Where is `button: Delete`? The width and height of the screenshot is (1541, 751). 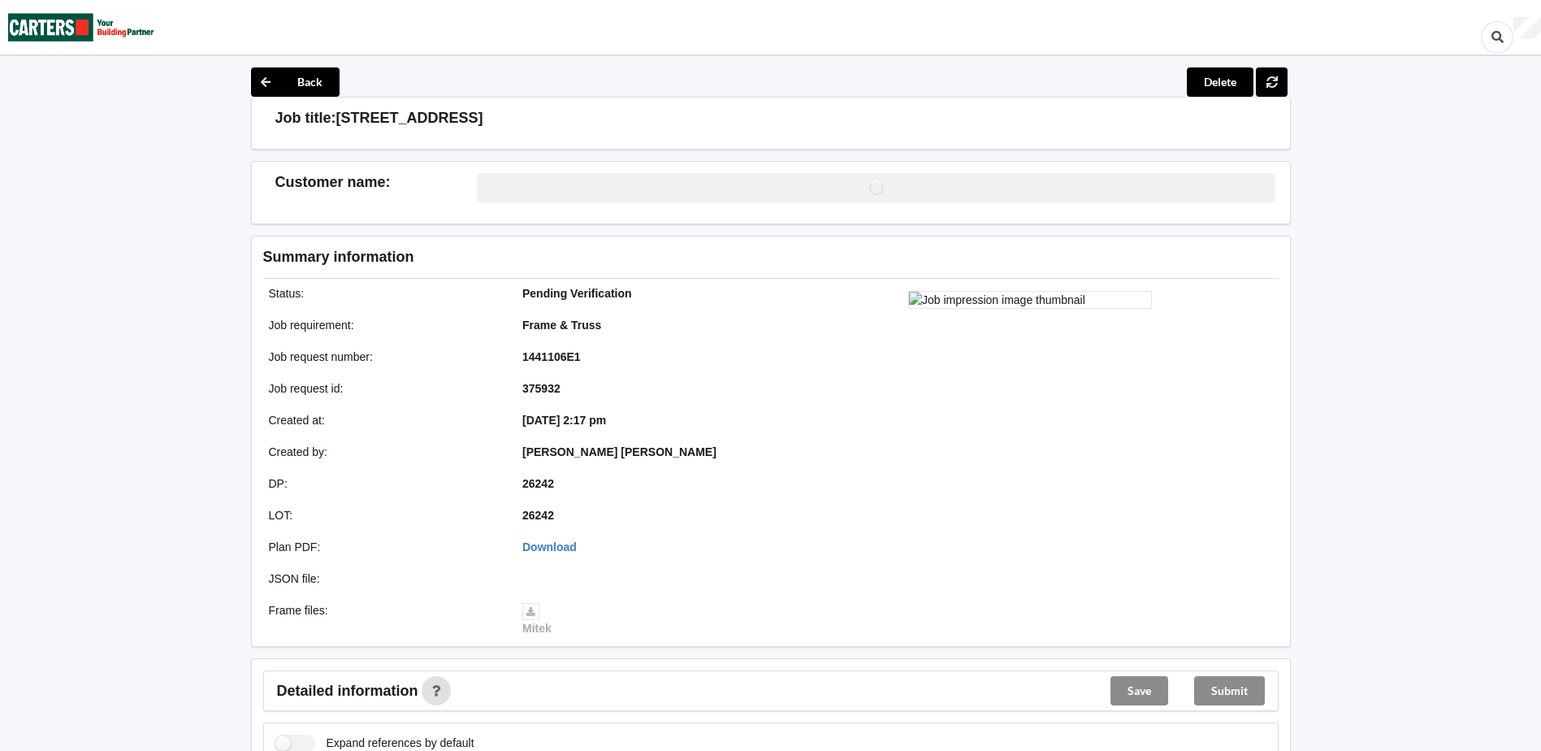 button: Delete is located at coordinates (1220, 82).